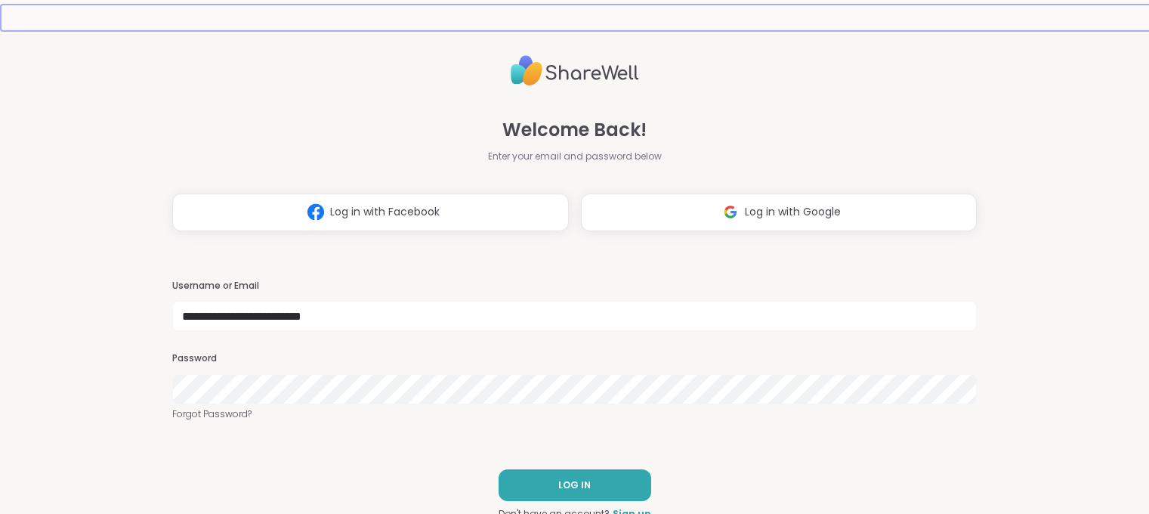 This screenshot has width=1149, height=514. I want to click on h3: Username or Email, so click(574, 285).